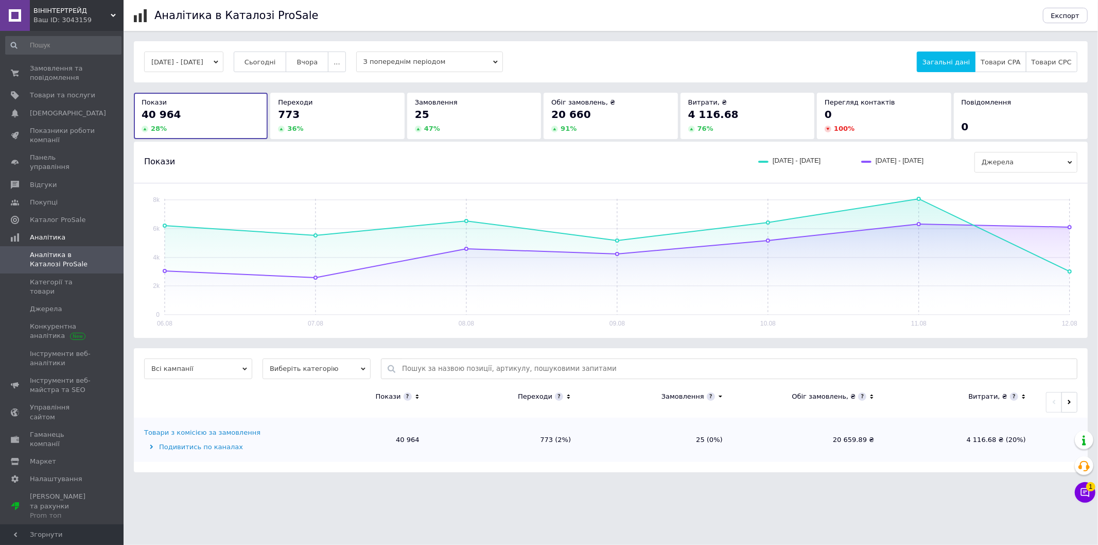 This screenshot has width=1098, height=545. I want to click on span: 773, so click(289, 114).